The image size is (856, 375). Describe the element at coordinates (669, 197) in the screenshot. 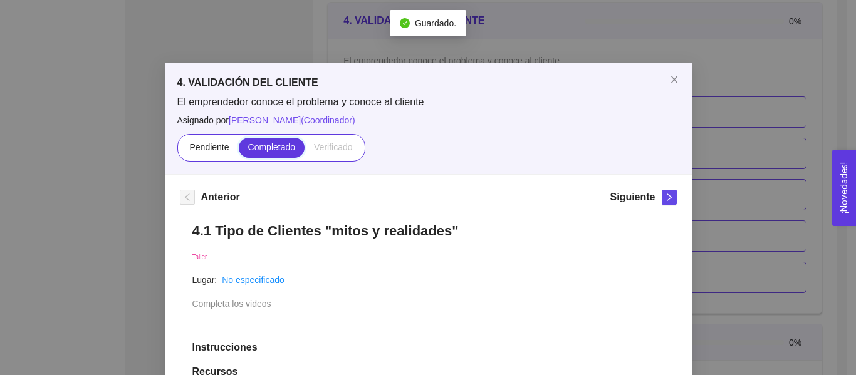

I see `button: right` at that location.